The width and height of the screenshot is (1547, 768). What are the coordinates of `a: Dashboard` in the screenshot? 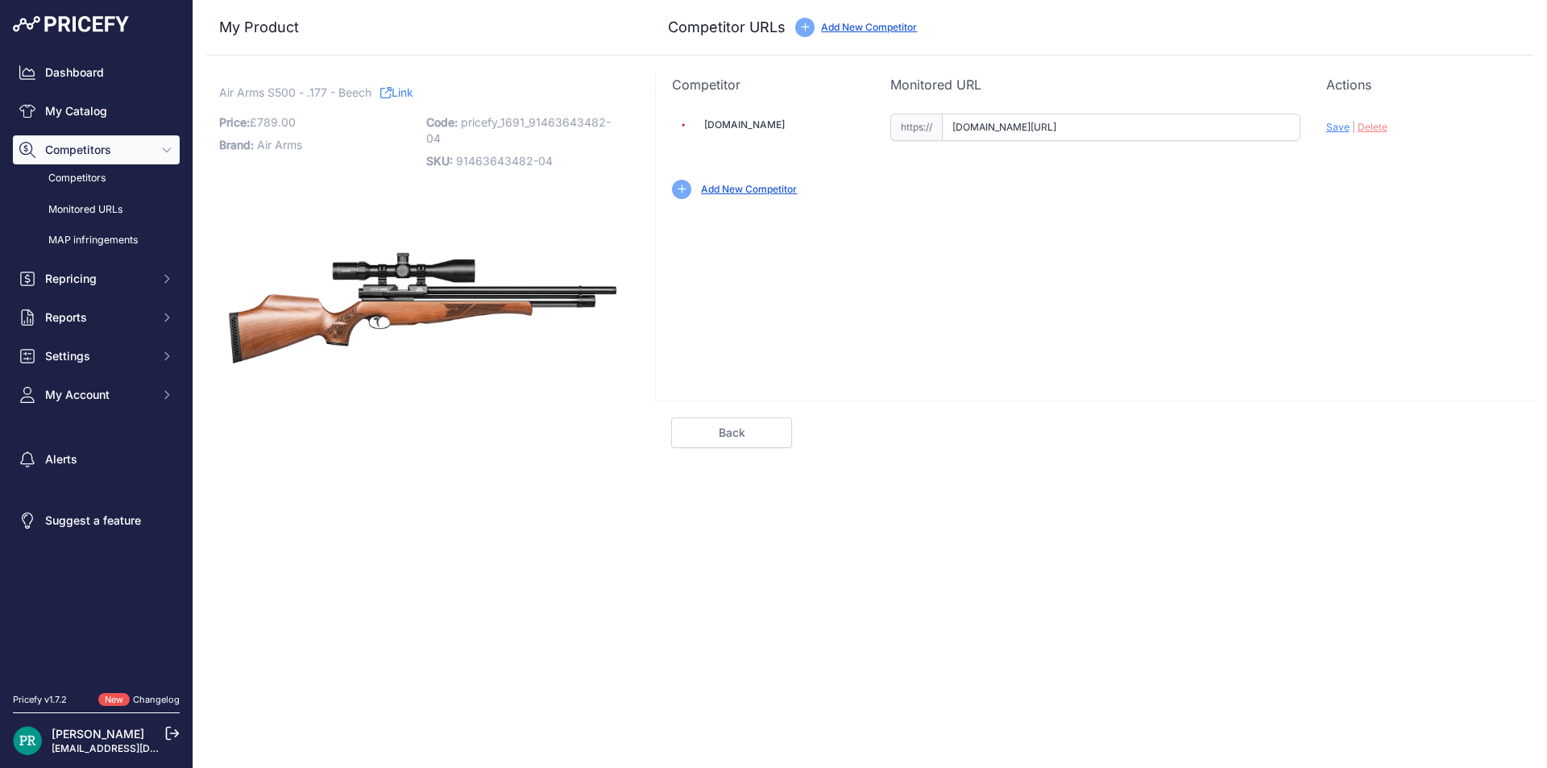 It's located at (96, 73).